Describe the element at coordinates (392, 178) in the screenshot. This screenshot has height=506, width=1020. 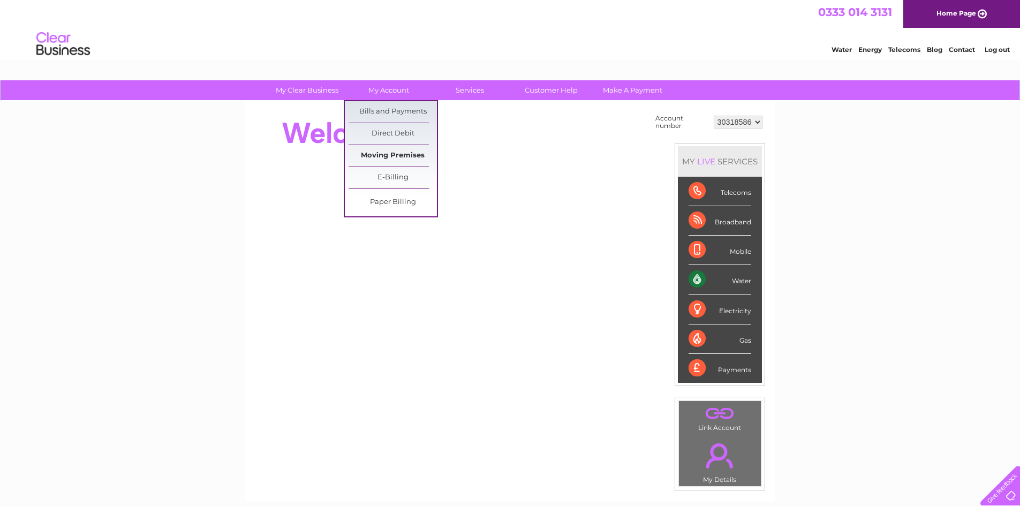
I see `a: E-Billing` at that location.